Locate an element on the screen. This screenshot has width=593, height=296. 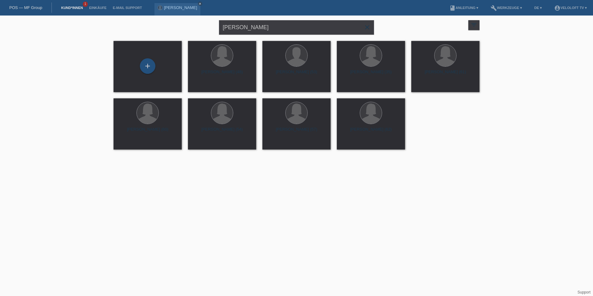
a: close is located at coordinates (200, 4).